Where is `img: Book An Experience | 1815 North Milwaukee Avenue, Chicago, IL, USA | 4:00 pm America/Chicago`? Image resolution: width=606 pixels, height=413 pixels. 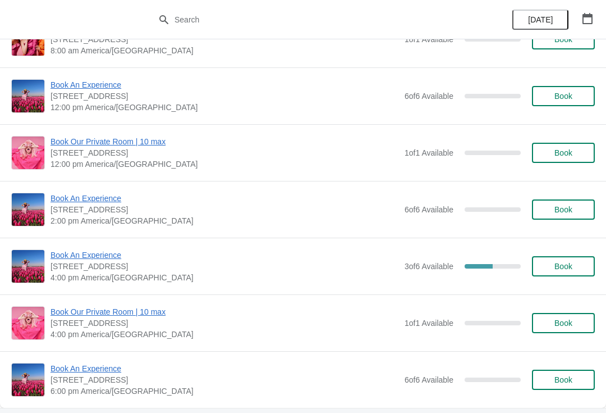 img: Book An Experience | 1815 North Milwaukee Avenue, Chicago, IL, USA | 4:00 pm America/Chicago is located at coordinates (28, 266).